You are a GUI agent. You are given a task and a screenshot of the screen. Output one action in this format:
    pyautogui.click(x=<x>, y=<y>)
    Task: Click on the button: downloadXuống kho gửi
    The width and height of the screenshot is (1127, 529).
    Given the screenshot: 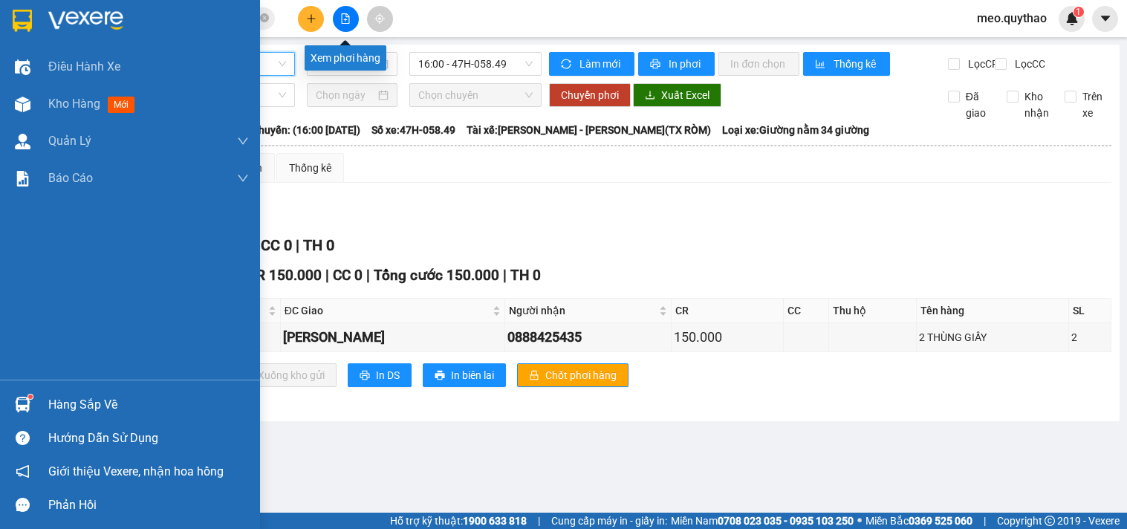 What is the action you would take?
    pyautogui.click(x=283, y=375)
    